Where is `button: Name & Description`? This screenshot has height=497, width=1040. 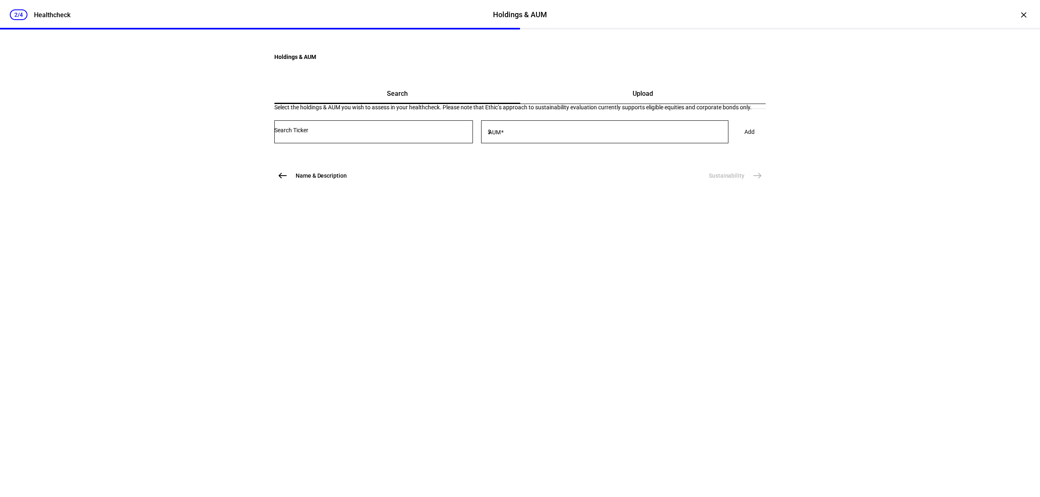 button: Name & Description is located at coordinates (313, 176).